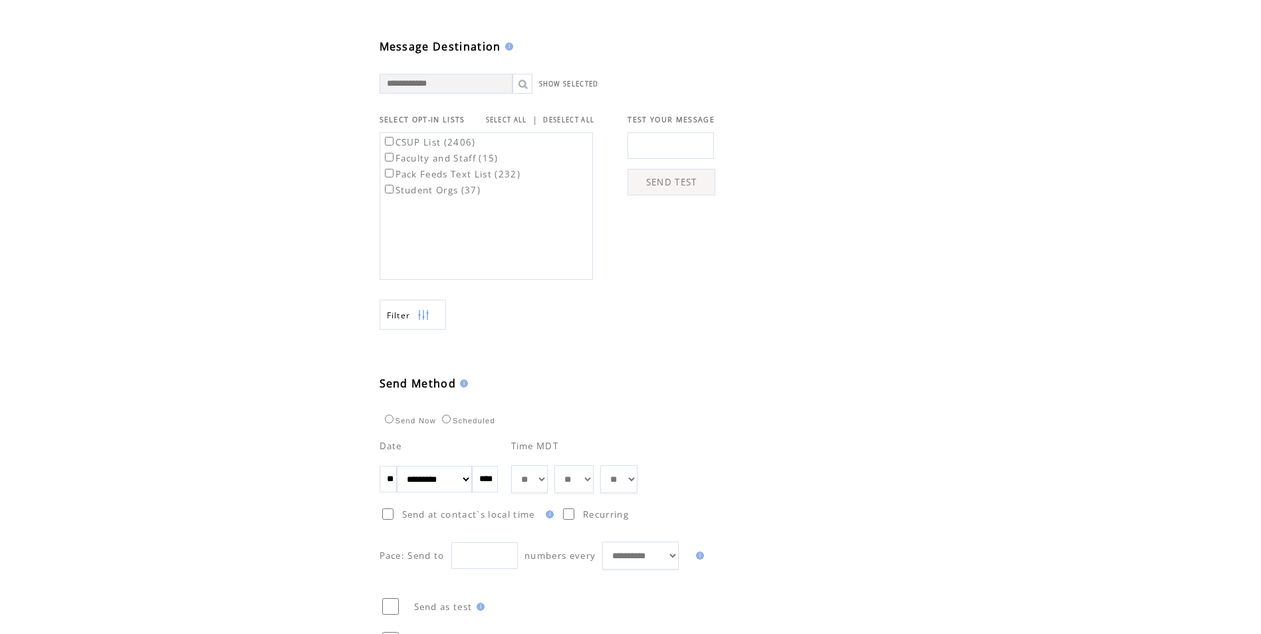 This screenshot has width=1261, height=634. Describe the element at coordinates (399, 315) in the screenshot. I see `span: Show filters` at that location.